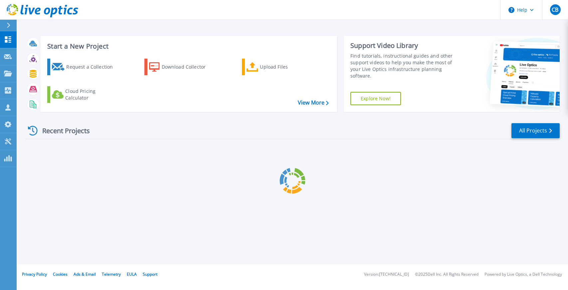 This screenshot has width=568, height=290. Describe the element at coordinates (181, 67) in the screenshot. I see `a: Download Collector` at that location.